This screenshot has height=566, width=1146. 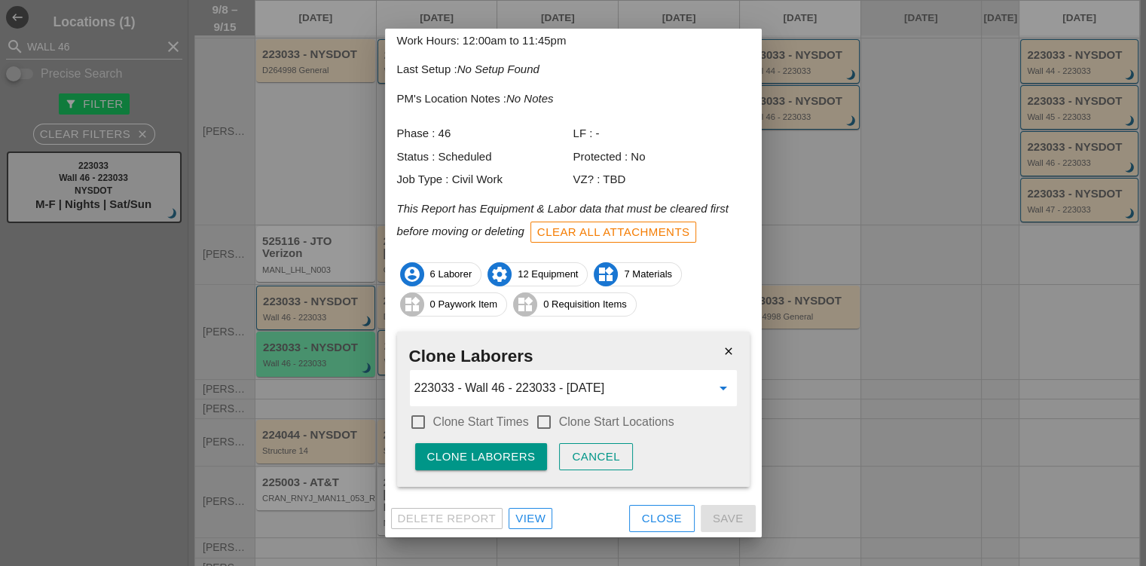 What do you see at coordinates (485, 133) in the screenshot?
I see `div: Phase : 46` at bounding box center [485, 133].